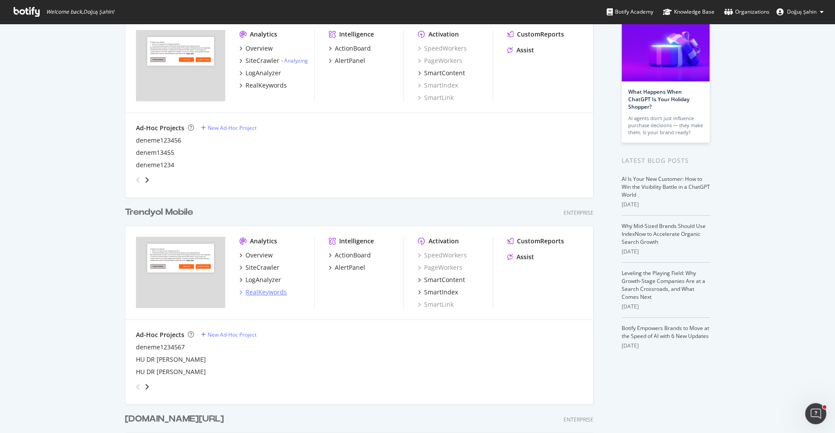 The width and height of the screenshot is (835, 433). Describe the element at coordinates (441, 73) in the screenshot. I see `a: SmartContent` at that location.